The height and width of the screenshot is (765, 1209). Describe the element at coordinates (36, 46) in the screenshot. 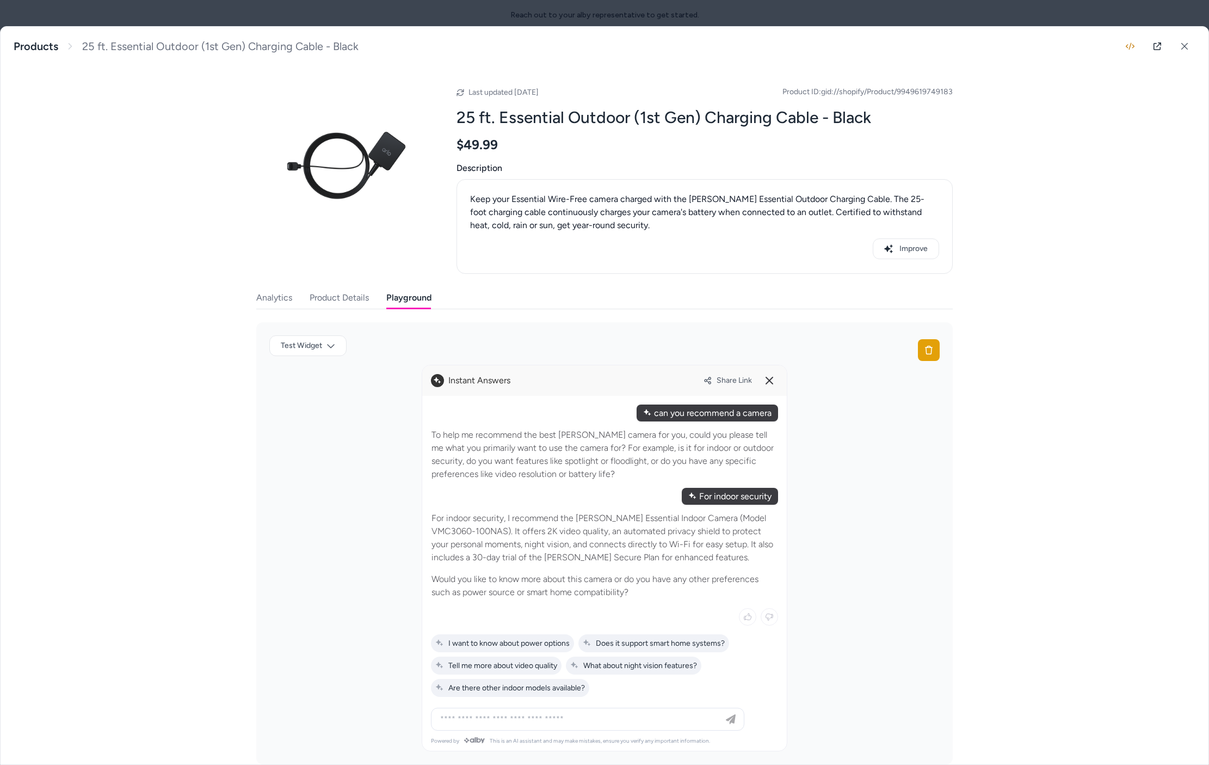

I see `a: Products` at that location.